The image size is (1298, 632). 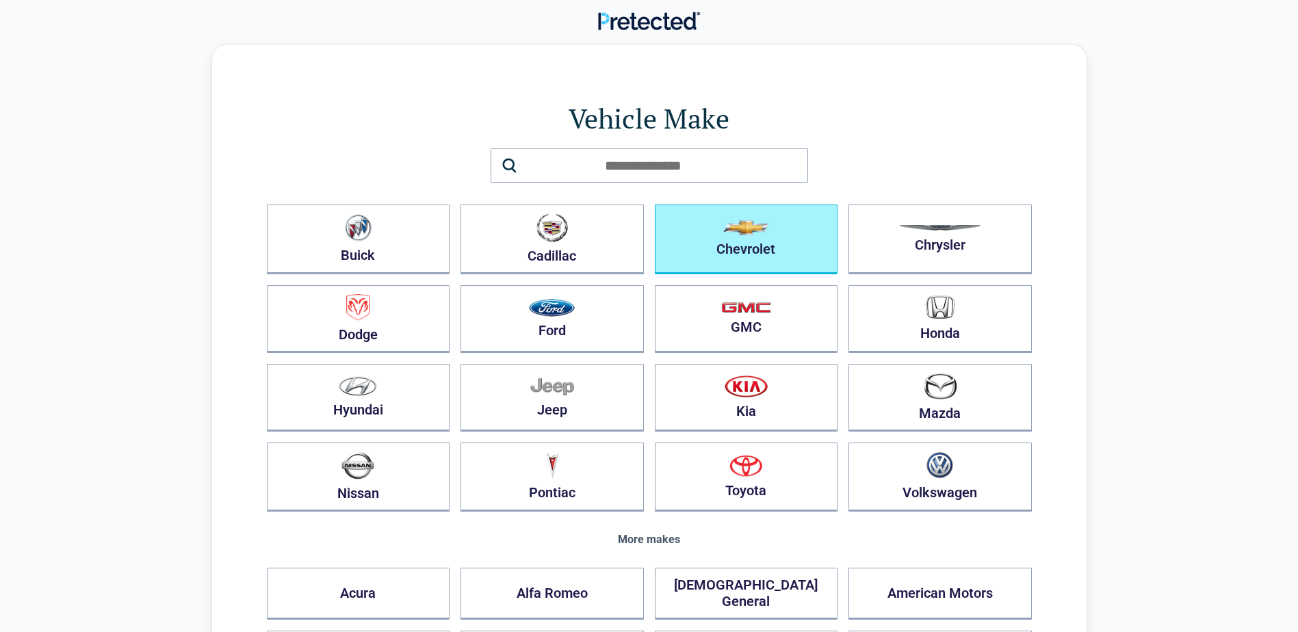 I want to click on button: Cadillac, so click(x=552, y=239).